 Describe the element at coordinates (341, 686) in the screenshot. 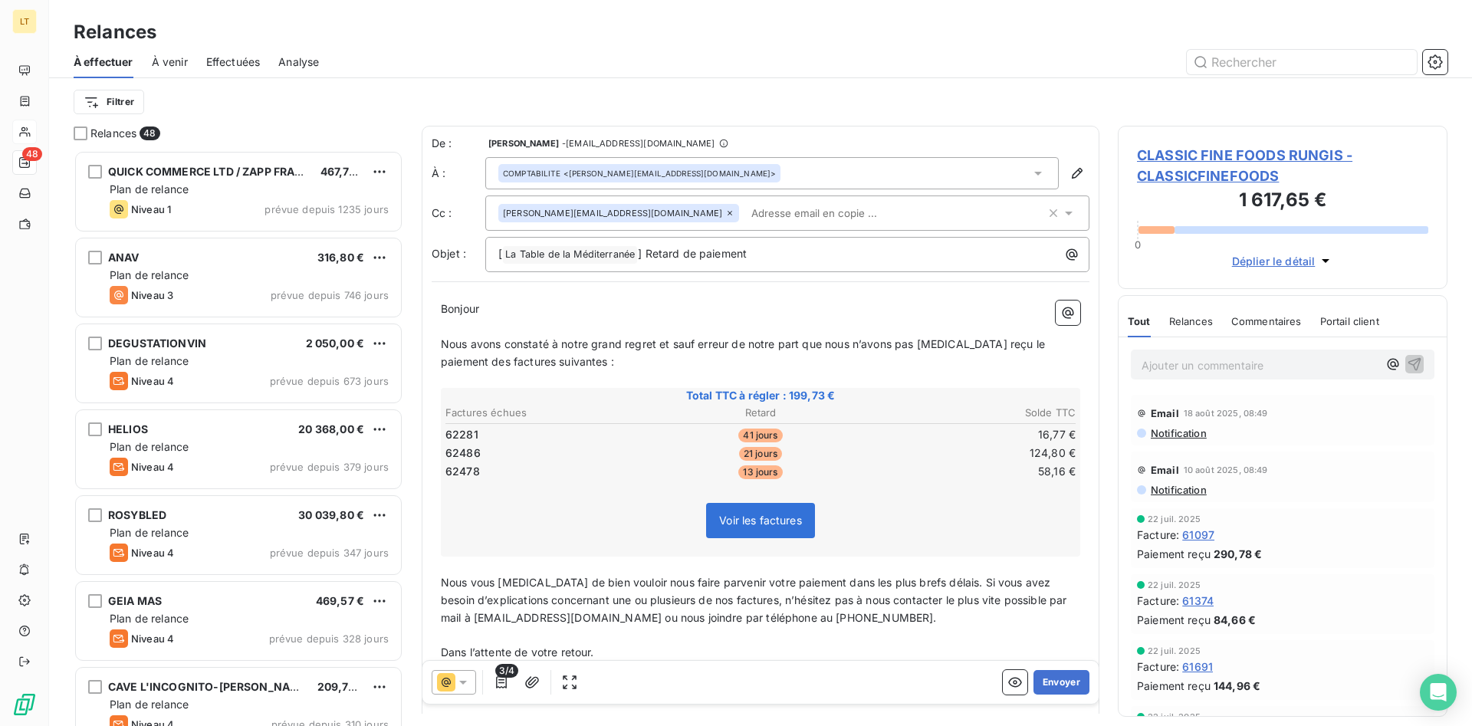

I see `span: 209,76 €` at that location.